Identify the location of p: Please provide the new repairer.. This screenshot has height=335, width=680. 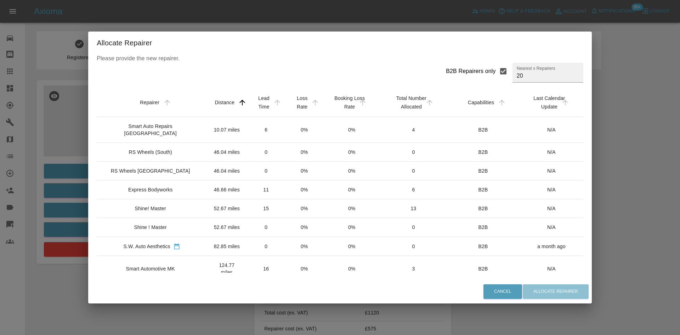
(340, 58).